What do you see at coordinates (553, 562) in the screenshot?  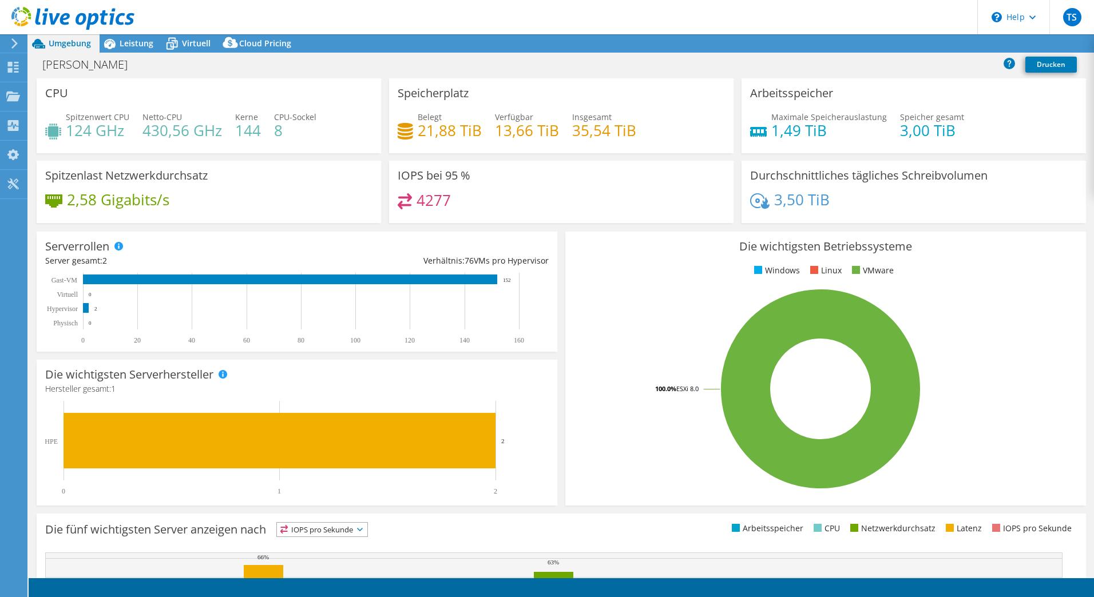 I see `text: 63%` at bounding box center [553, 562].